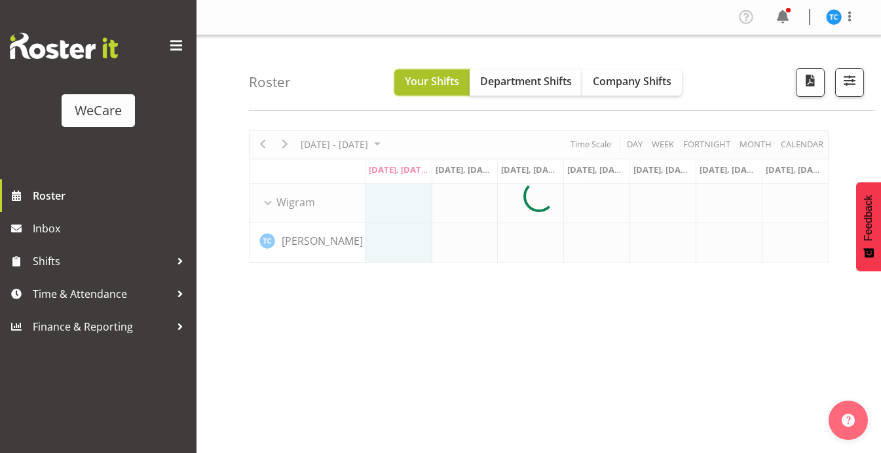  Describe the element at coordinates (834, 17) in the screenshot. I see `img: torry-cobb11469.jpg` at that location.